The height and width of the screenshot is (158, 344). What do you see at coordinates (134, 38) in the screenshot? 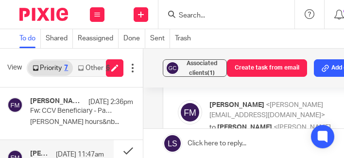
I see `a: Done` at bounding box center [134, 38].